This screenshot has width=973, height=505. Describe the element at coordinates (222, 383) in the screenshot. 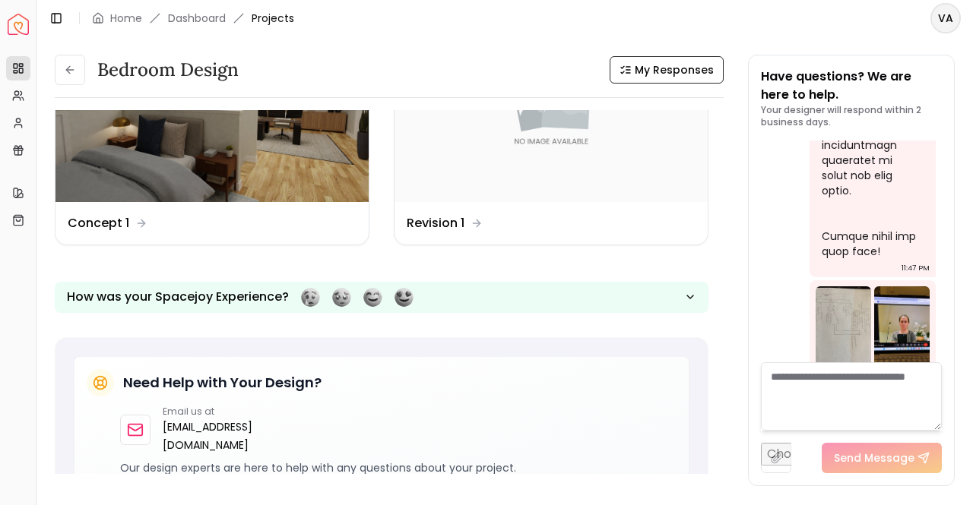

I see `h5: Need Help with Your Design?` at that location.